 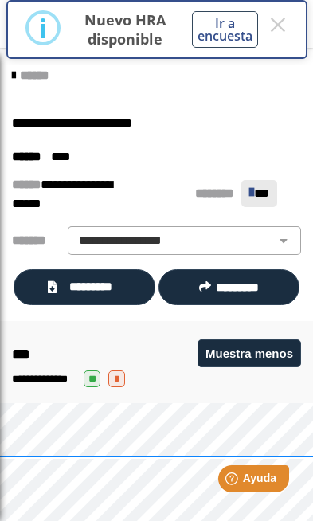 I want to click on p: Nuevo HRA disponible, so click(x=125, y=29).